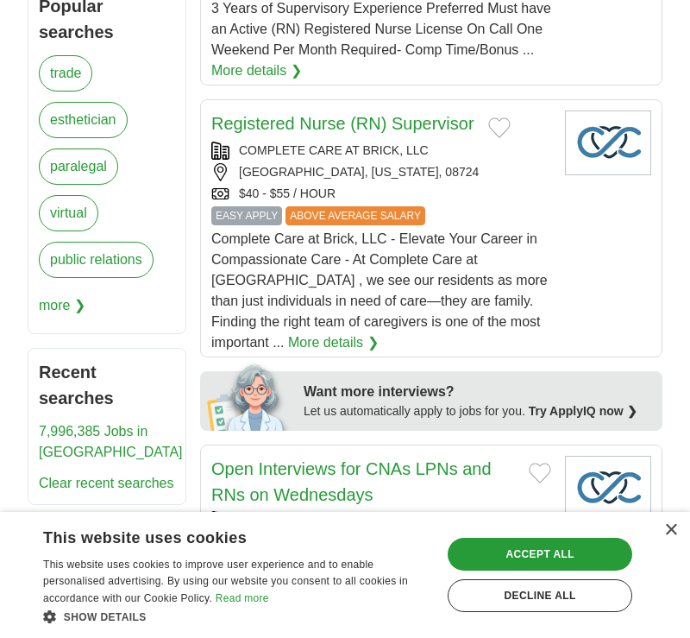  Describe the element at coordinates (540, 595) in the screenshot. I see `div: Decline all` at that location.